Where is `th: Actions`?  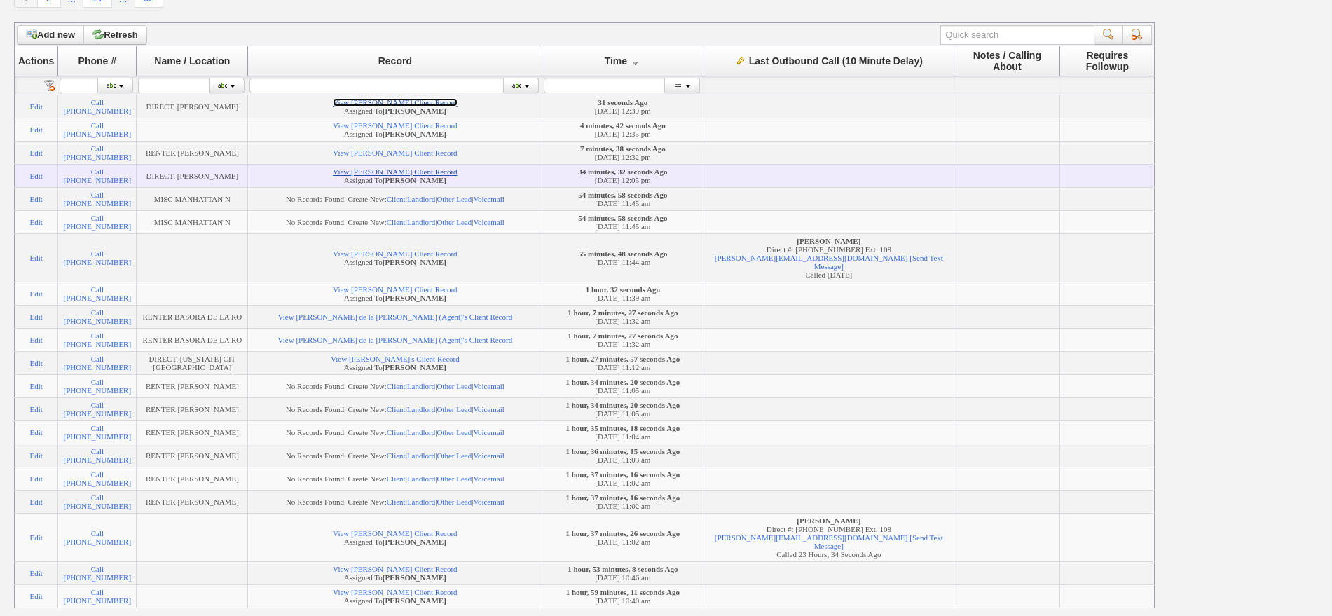 th: Actions is located at coordinates (36, 60).